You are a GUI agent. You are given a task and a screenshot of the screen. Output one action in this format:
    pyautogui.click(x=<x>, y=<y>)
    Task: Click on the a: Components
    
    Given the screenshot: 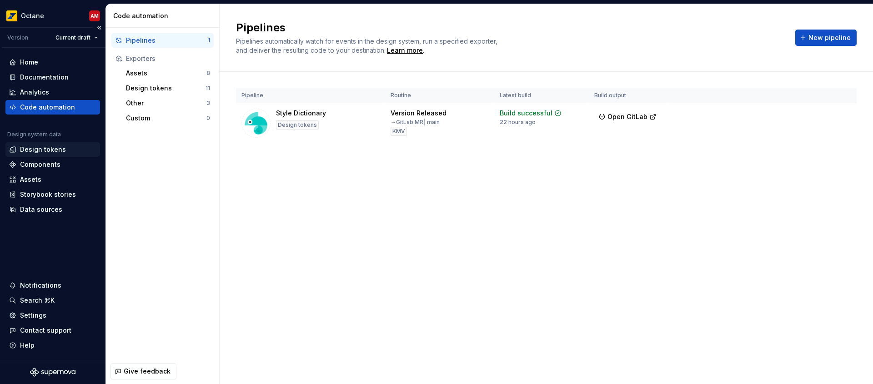 What is the action you would take?
    pyautogui.click(x=53, y=165)
    